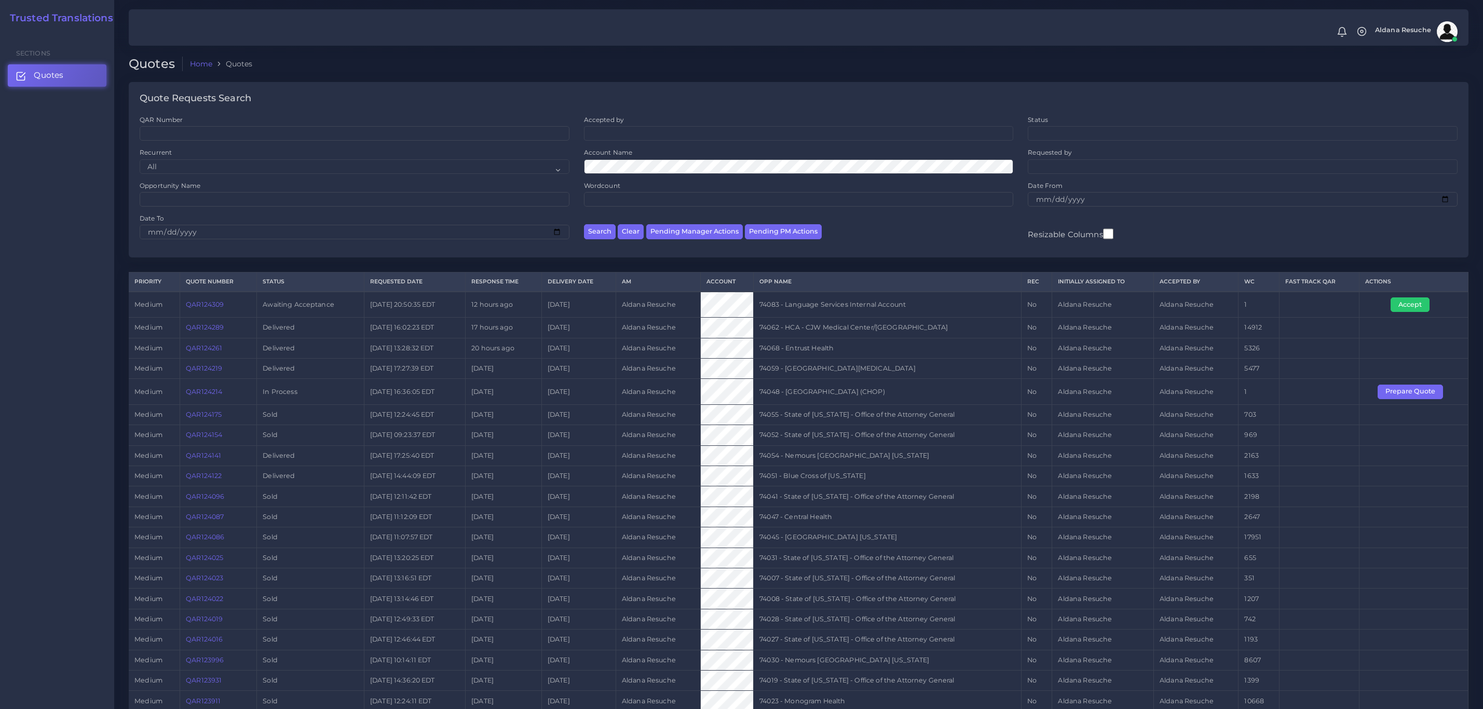  What do you see at coordinates (1070, 234) in the screenshot?
I see `label: Resizable Columns` at bounding box center [1070, 234].